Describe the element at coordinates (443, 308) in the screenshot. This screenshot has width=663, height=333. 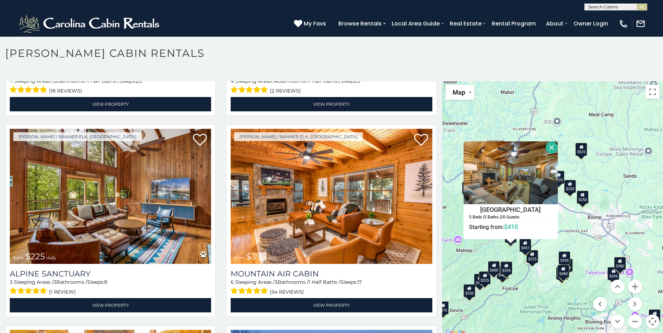
I see `div: $375` at that location.